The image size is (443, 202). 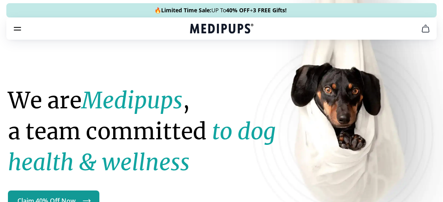 I want to click on a: Medipups, so click(x=222, y=29).